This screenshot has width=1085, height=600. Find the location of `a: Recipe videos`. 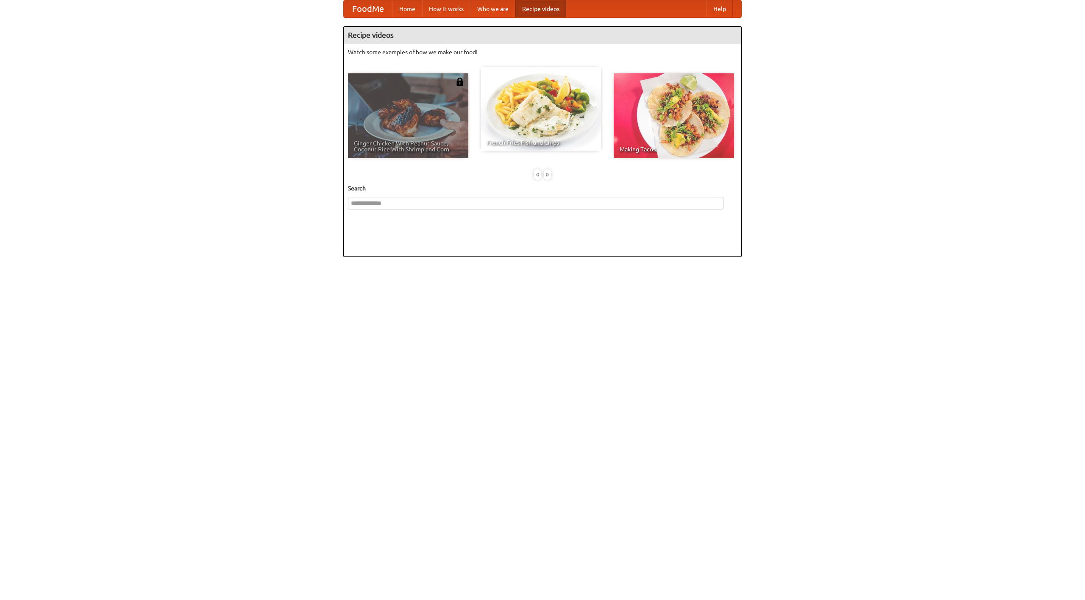

a: Recipe videos is located at coordinates (541, 9).